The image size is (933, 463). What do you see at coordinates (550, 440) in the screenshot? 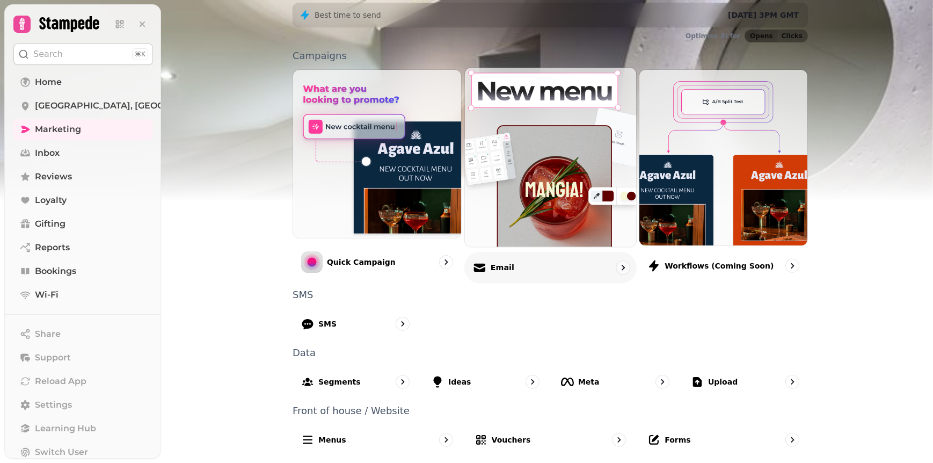
I see `a: Vouchers` at bounding box center [550, 440].